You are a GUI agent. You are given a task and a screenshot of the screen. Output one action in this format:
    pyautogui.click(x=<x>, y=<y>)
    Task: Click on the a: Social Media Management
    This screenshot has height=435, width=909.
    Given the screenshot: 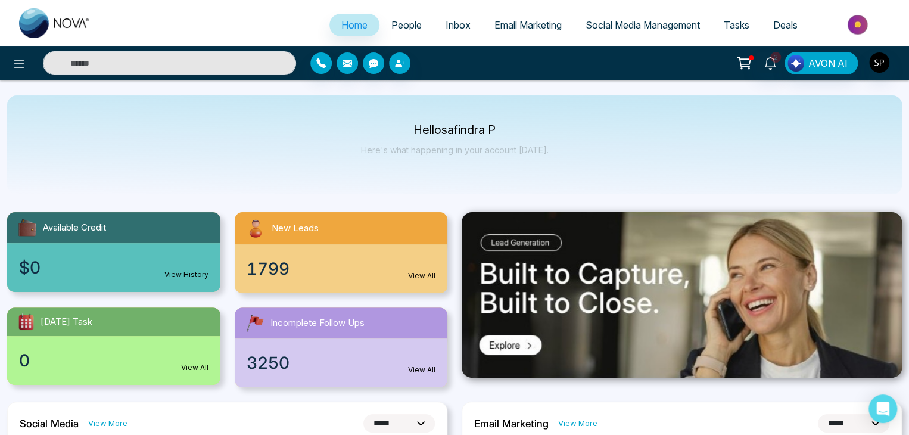 What is the action you would take?
    pyautogui.click(x=642, y=25)
    